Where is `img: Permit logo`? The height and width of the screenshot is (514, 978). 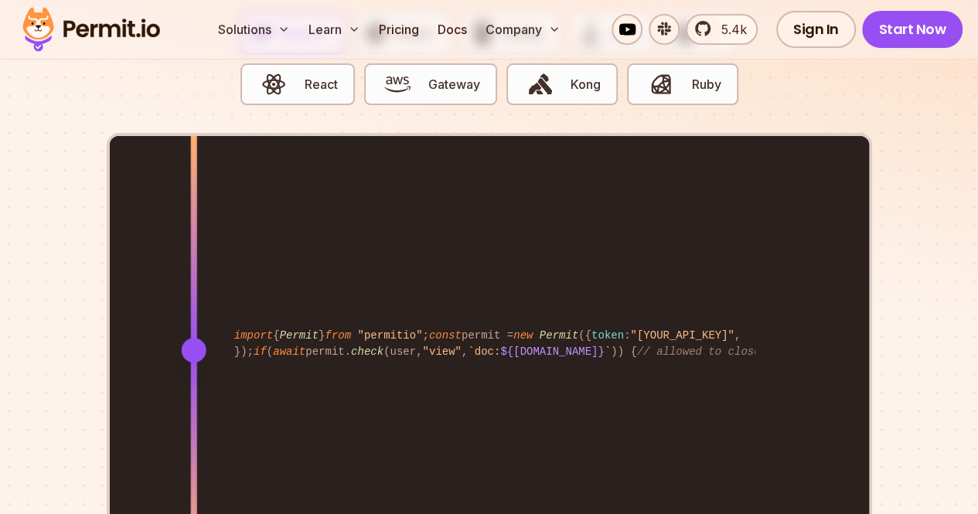 img: Permit logo is located at coordinates (91, 29).